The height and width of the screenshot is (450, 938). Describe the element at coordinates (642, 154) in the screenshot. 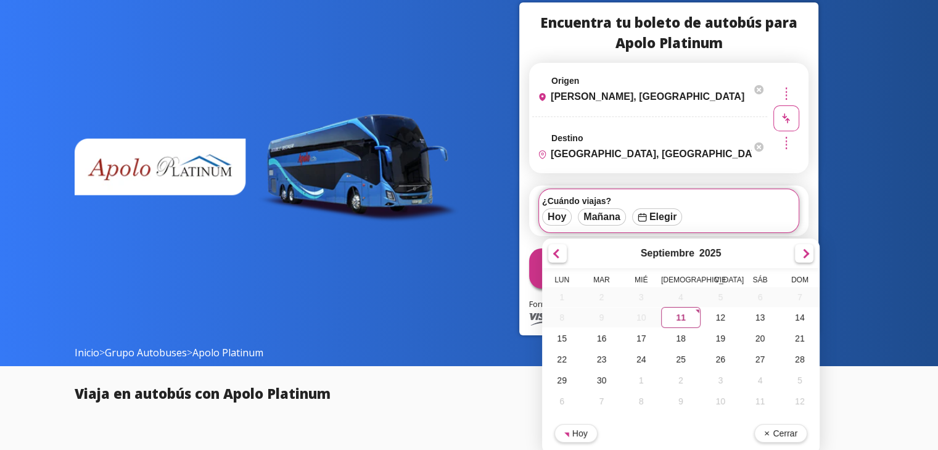

I see `input: Buscar Destino` at that location.